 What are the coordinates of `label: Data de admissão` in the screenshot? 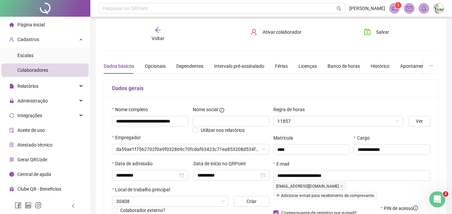 It's located at (134, 164).